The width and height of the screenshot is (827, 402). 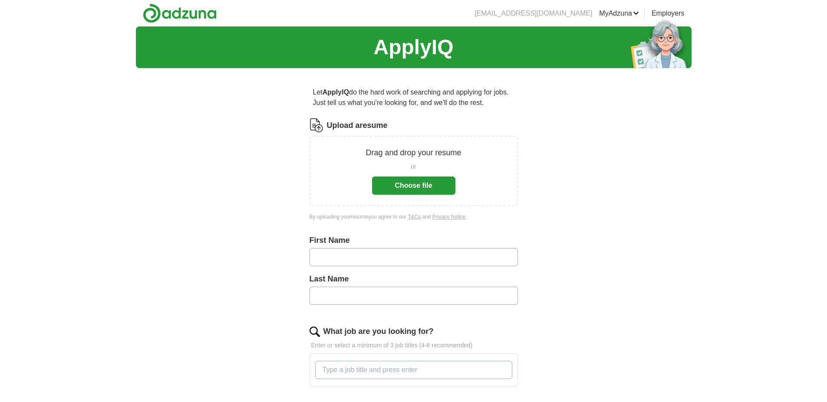 What do you see at coordinates (180, 13) in the screenshot?
I see `img: Adzuna logo` at bounding box center [180, 13].